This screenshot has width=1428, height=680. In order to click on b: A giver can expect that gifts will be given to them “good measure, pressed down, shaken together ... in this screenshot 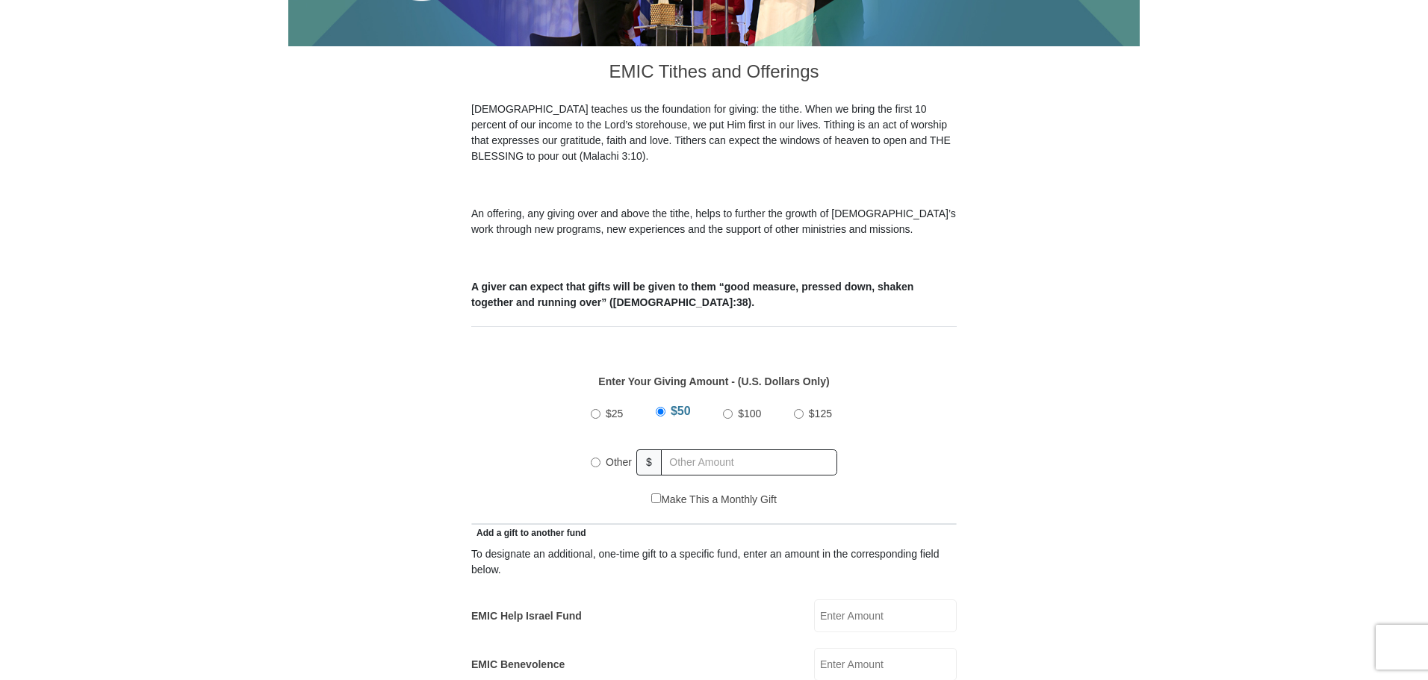, I will do `click(692, 294)`.